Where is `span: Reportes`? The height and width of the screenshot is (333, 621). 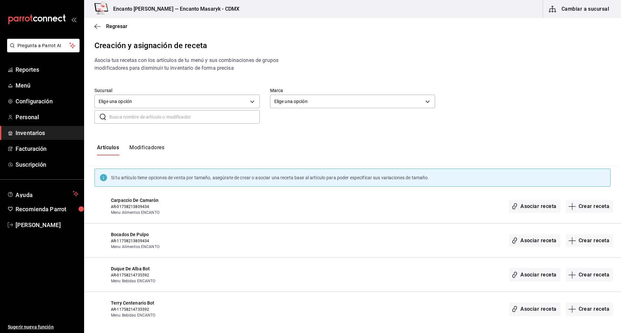
span: Reportes is located at coordinates (47, 70).